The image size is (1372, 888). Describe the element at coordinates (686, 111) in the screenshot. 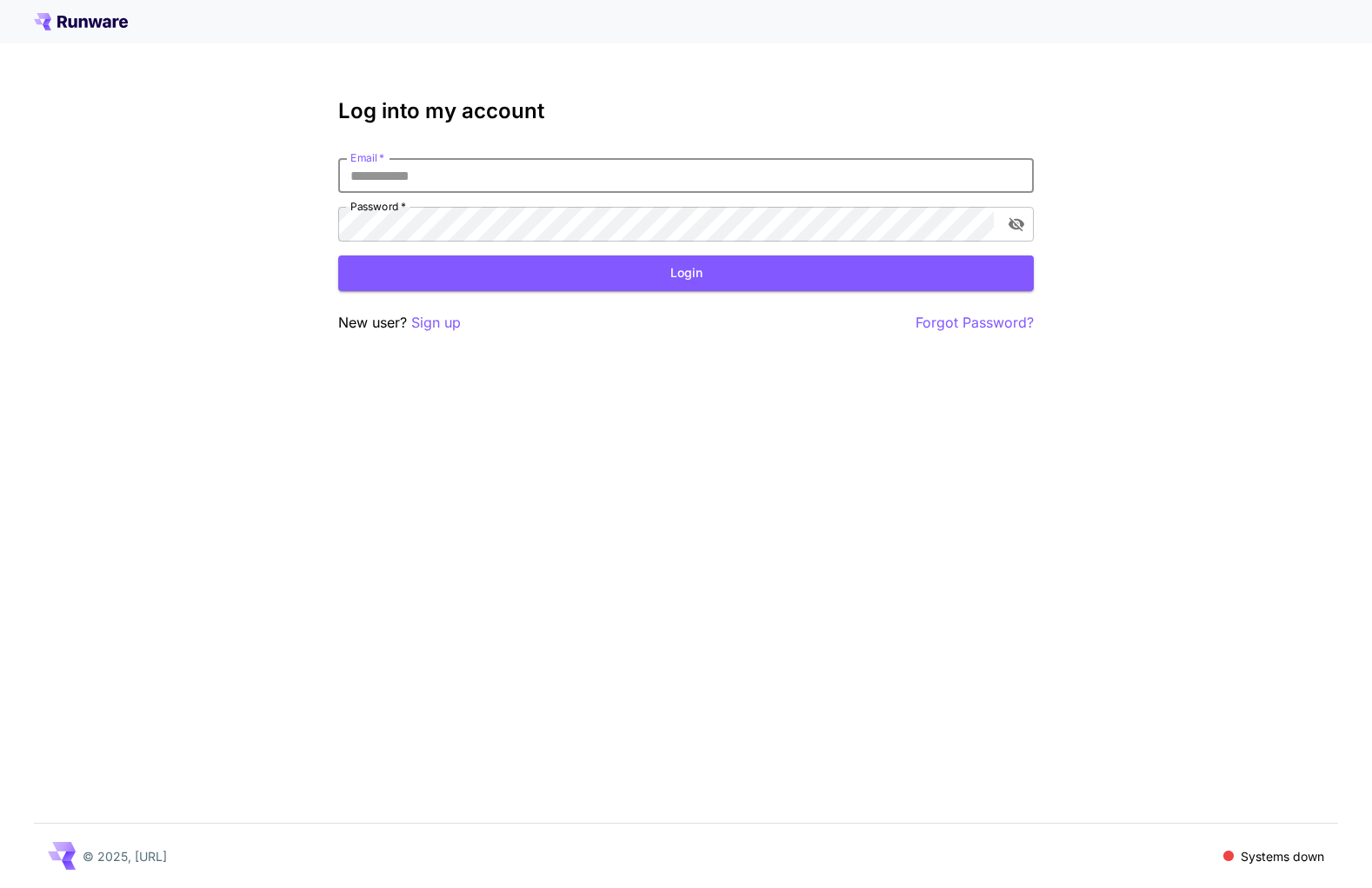

I see `h3: Log into my account` at that location.